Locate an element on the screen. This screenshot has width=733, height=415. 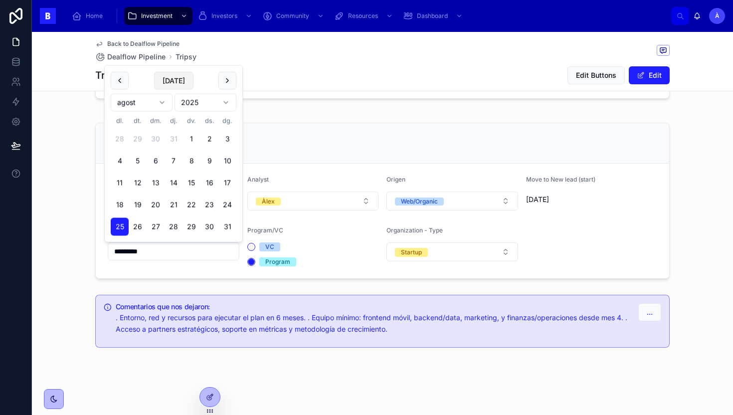
th: diumenge is located at coordinates (228, 121).